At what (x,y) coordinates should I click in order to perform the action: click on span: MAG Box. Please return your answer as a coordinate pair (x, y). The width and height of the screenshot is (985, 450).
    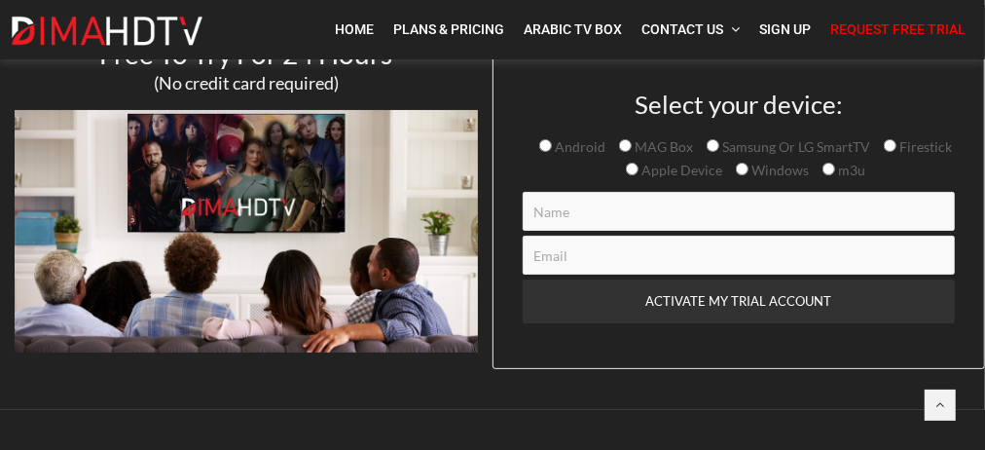
    Looking at the image, I should click on (662, 146).